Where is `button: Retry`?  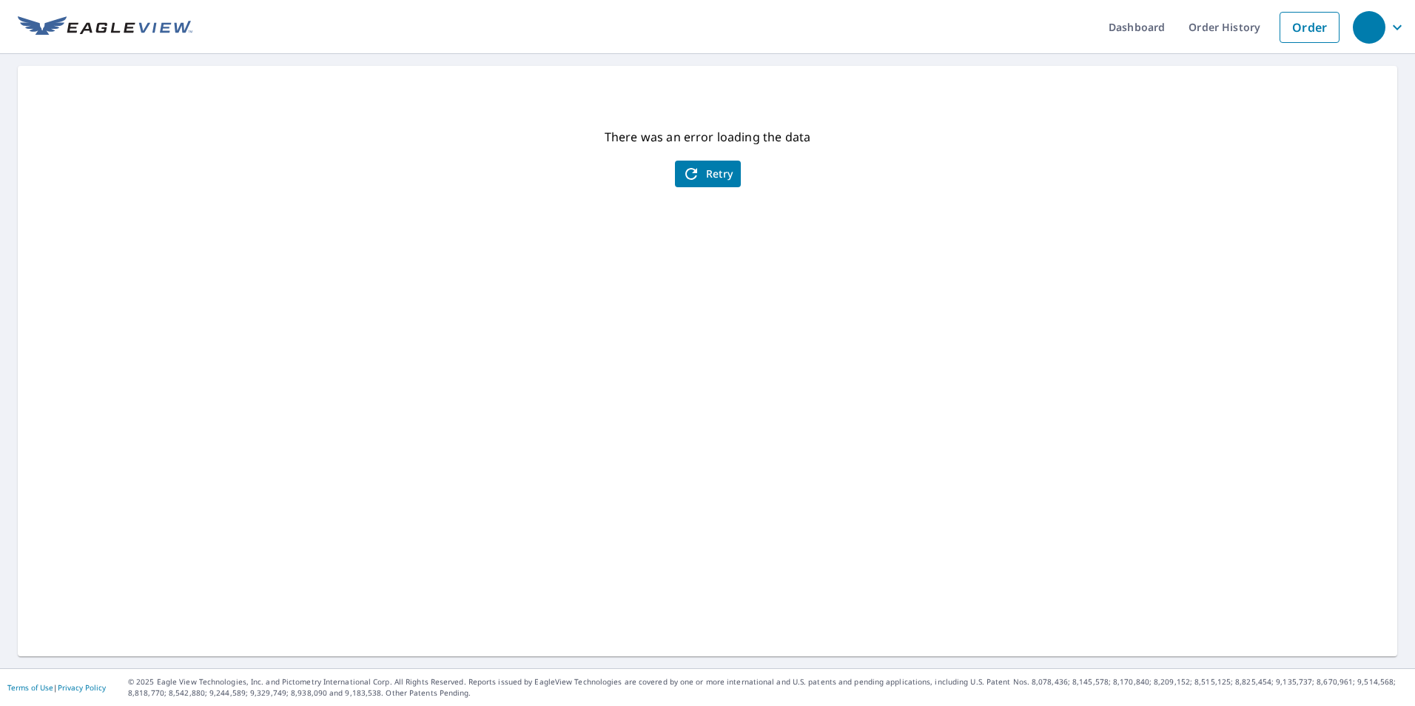
button: Retry is located at coordinates (708, 174).